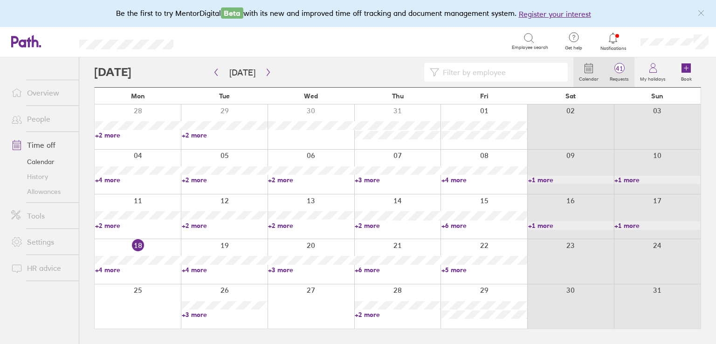 This screenshot has height=344, width=716. I want to click on a: Notifications, so click(613, 41).